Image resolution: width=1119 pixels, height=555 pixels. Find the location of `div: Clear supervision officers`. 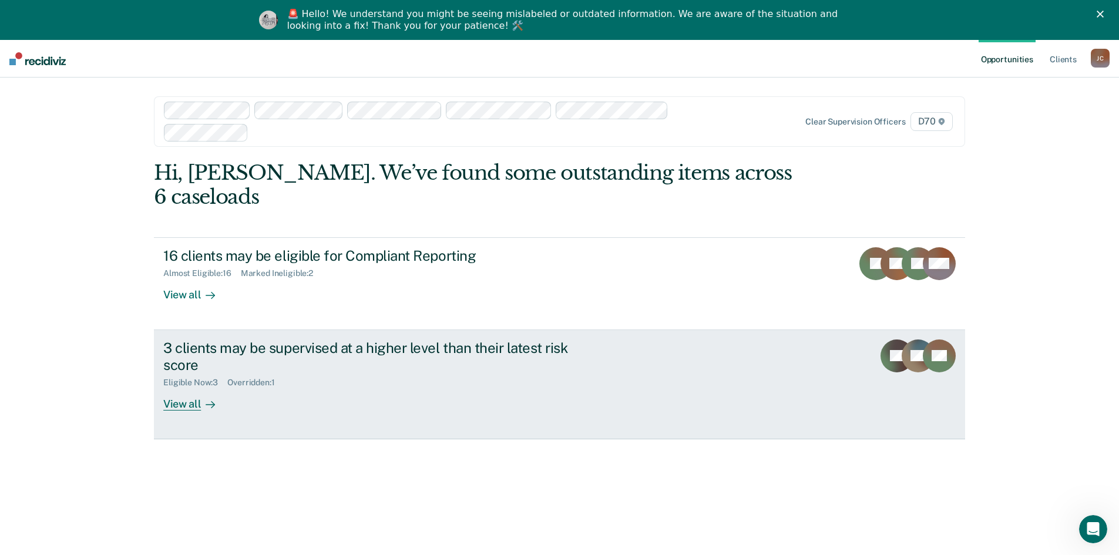

div: Clear supervision officers is located at coordinates (856, 122).